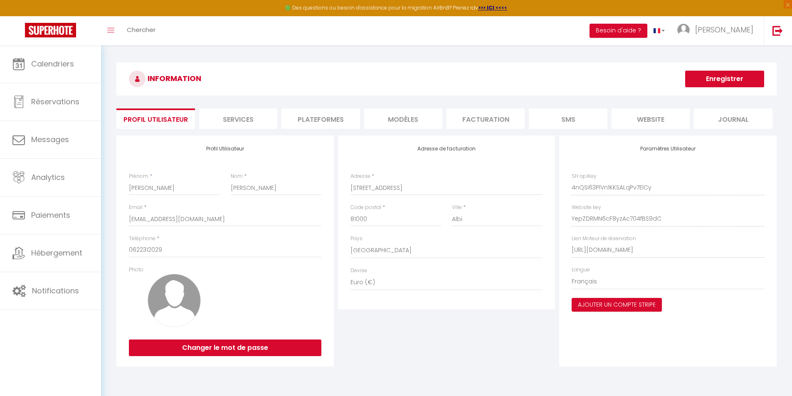 This screenshot has height=396, width=792. Describe the element at coordinates (57, 253) in the screenshot. I see `span: Hébergement` at that location.